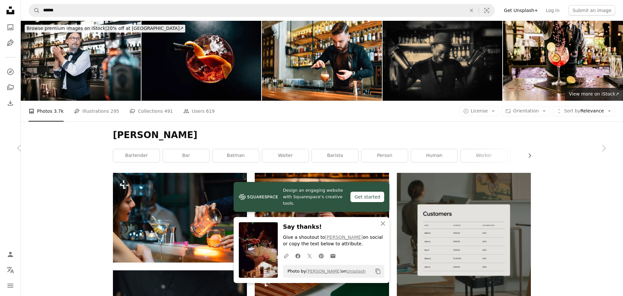  I want to click on a: Photos, so click(10, 27).